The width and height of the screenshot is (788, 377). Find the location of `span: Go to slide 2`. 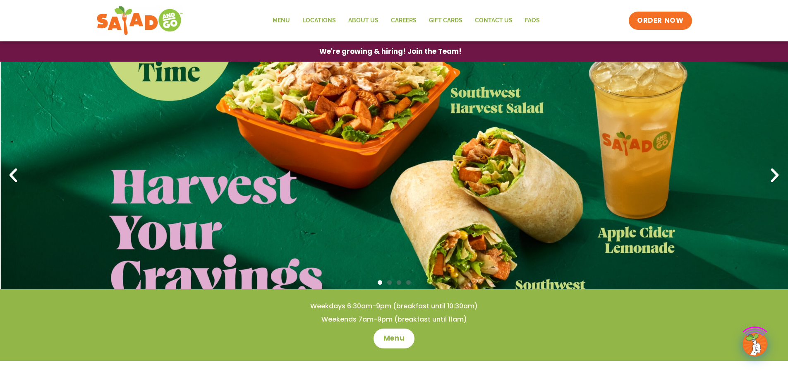

span: Go to slide 2 is located at coordinates (389, 282).